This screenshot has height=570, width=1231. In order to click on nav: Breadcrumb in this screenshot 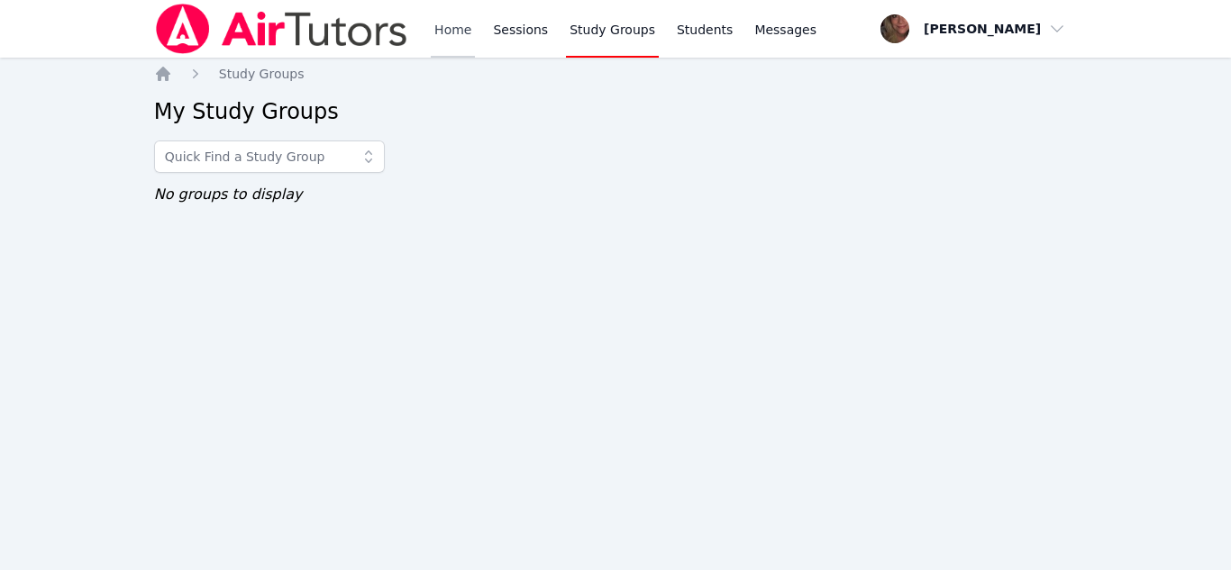, I will do `click(616, 74)`.